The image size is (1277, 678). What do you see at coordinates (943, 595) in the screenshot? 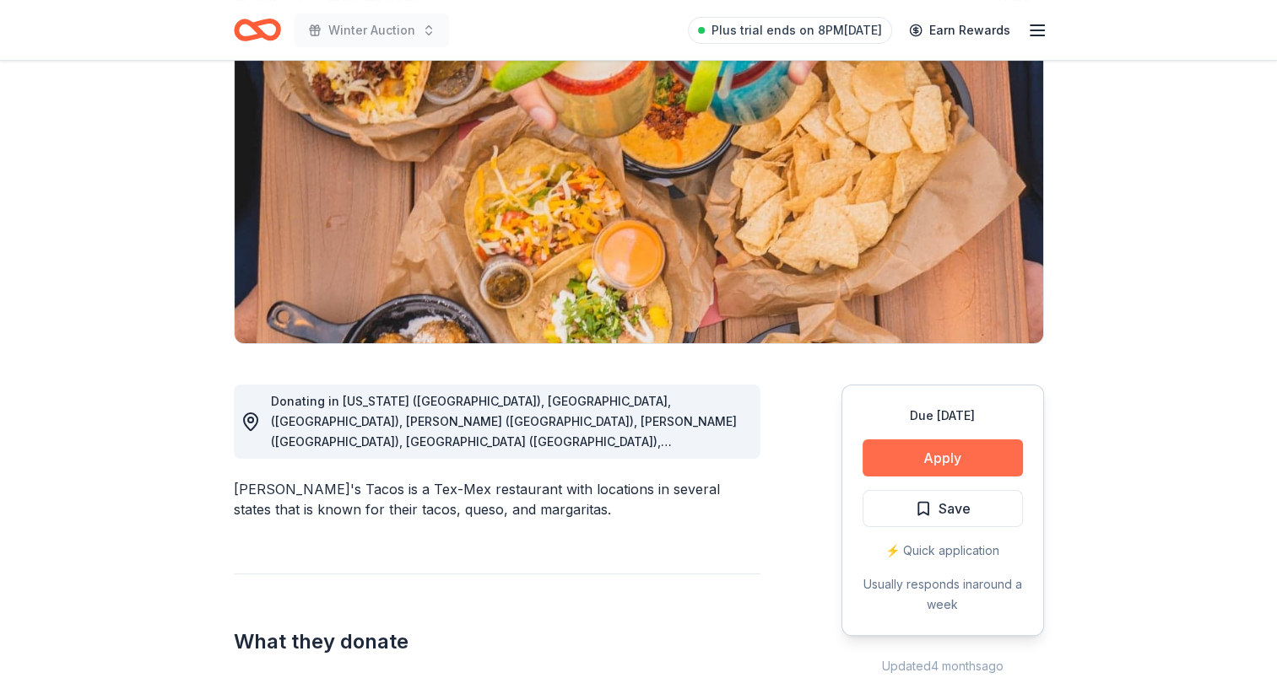
I see `div: Usually responds in around a week` at bounding box center [943, 595].